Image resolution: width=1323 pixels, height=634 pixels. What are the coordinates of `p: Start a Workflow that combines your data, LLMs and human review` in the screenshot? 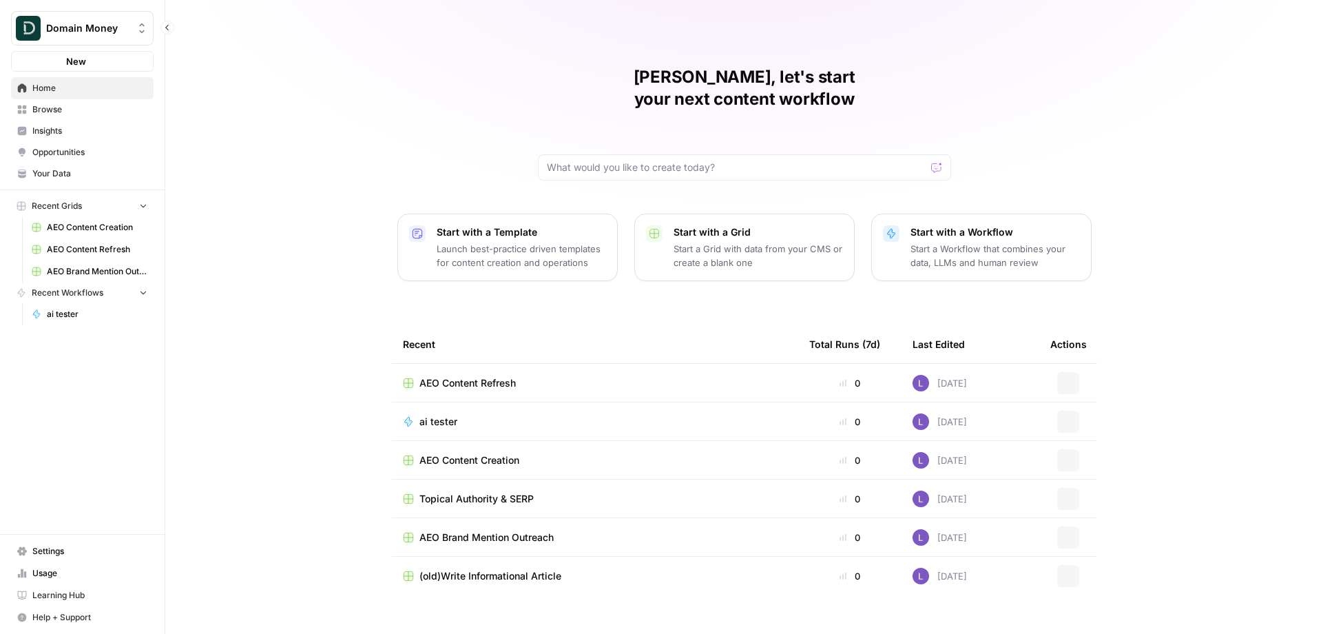 It's located at (995, 256).